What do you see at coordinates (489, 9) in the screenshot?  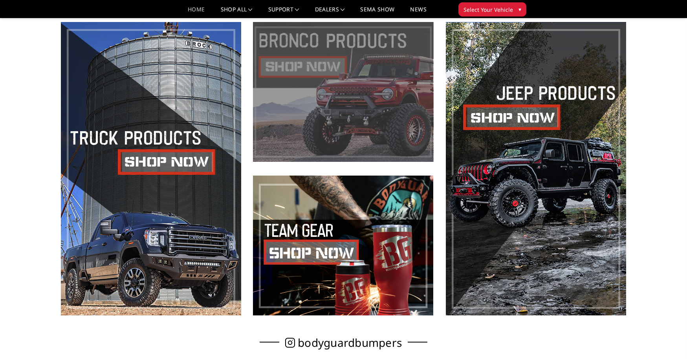 I see `span: Select Your Vehicle` at bounding box center [489, 9].